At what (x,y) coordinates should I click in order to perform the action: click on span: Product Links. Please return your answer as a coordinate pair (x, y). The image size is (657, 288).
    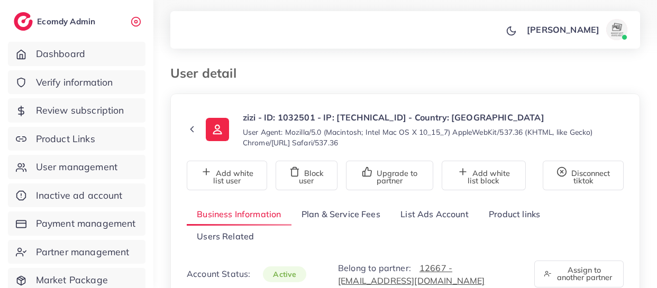
    Looking at the image, I should click on (66, 139).